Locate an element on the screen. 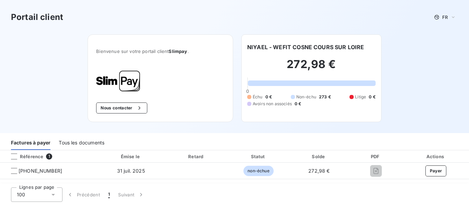  div: Actions is located at coordinates (436, 156).